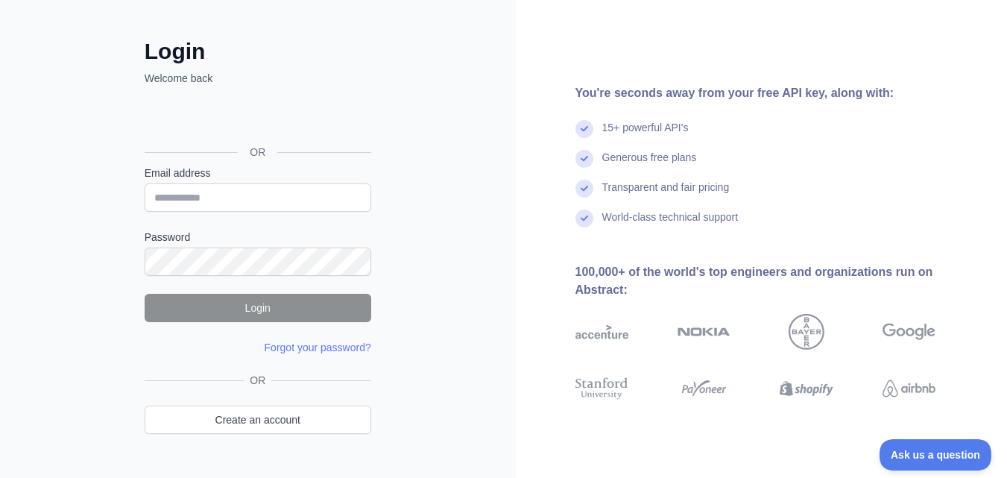 The width and height of the screenshot is (1007, 478). I want to click on img: nokia, so click(704, 332).